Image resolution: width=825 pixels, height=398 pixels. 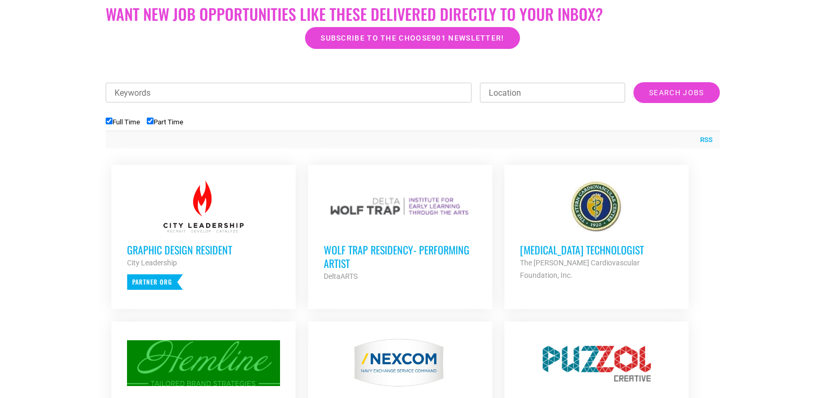 I want to click on input: Full Time, so click(x=109, y=121).